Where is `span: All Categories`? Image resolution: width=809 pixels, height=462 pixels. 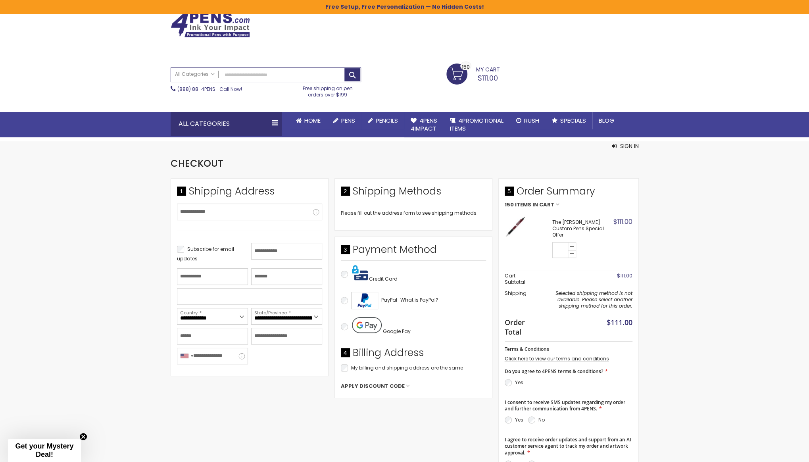 span: All Categories is located at coordinates (195, 74).